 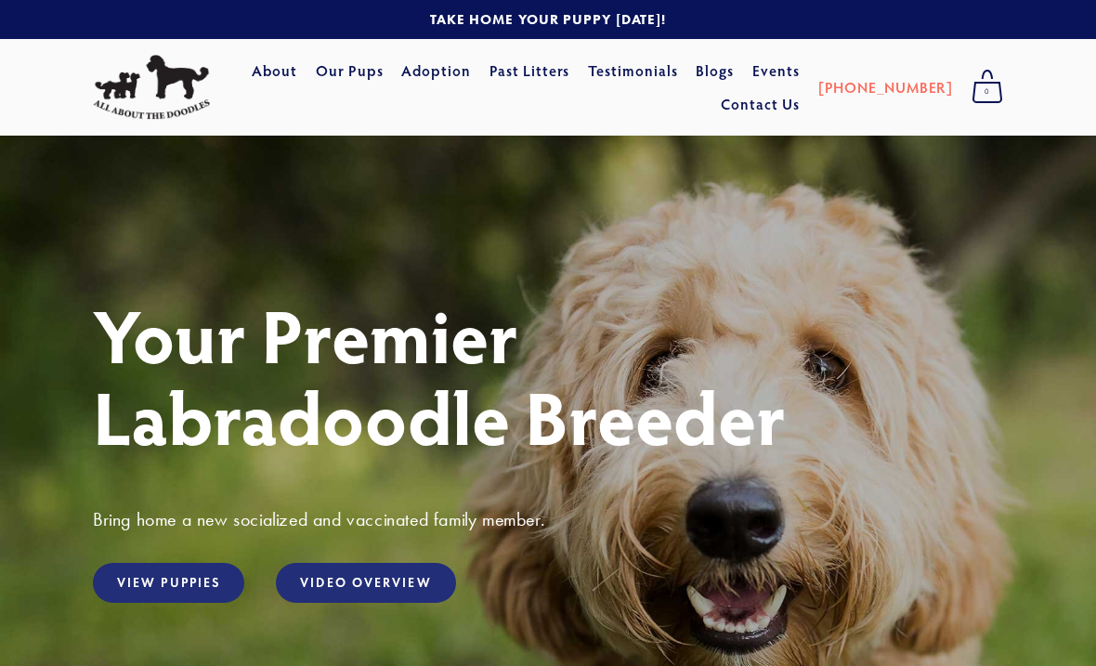 What do you see at coordinates (151, 87) in the screenshot?
I see `img: All About The Doodles` at bounding box center [151, 87].